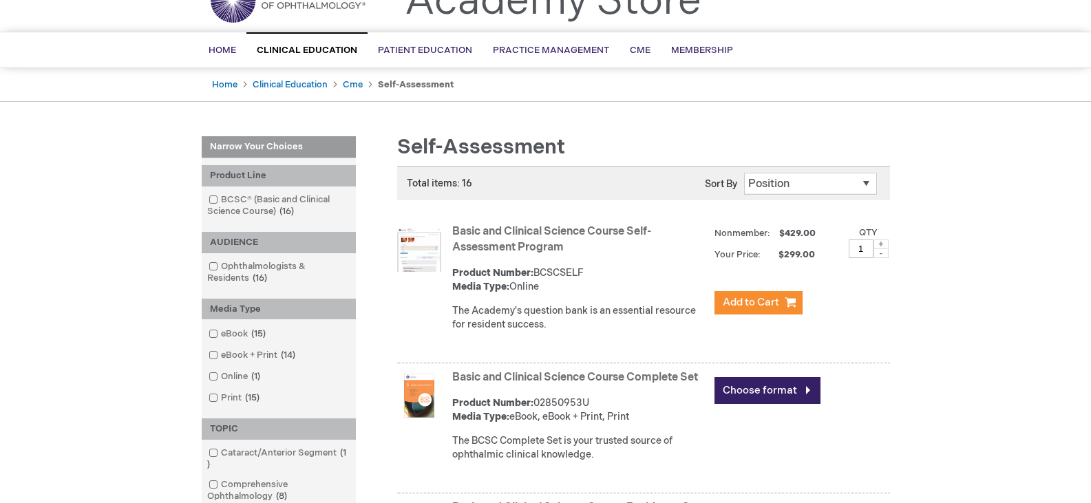 This screenshot has width=1091, height=503. What do you see at coordinates (288, 355) in the screenshot?
I see `span: 14` at bounding box center [288, 355].